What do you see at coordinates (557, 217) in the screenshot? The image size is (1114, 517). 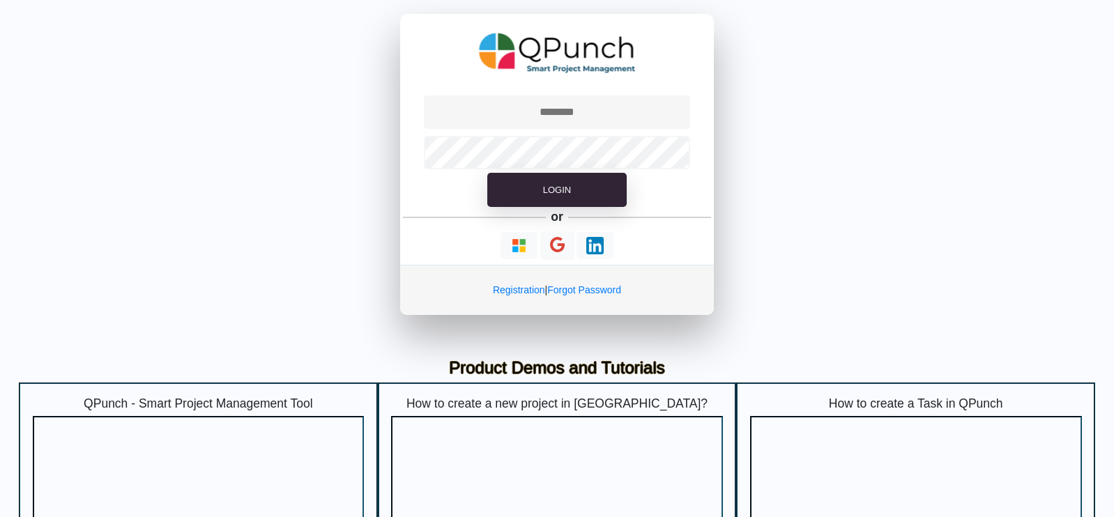 I see `h5: or` at bounding box center [557, 217].